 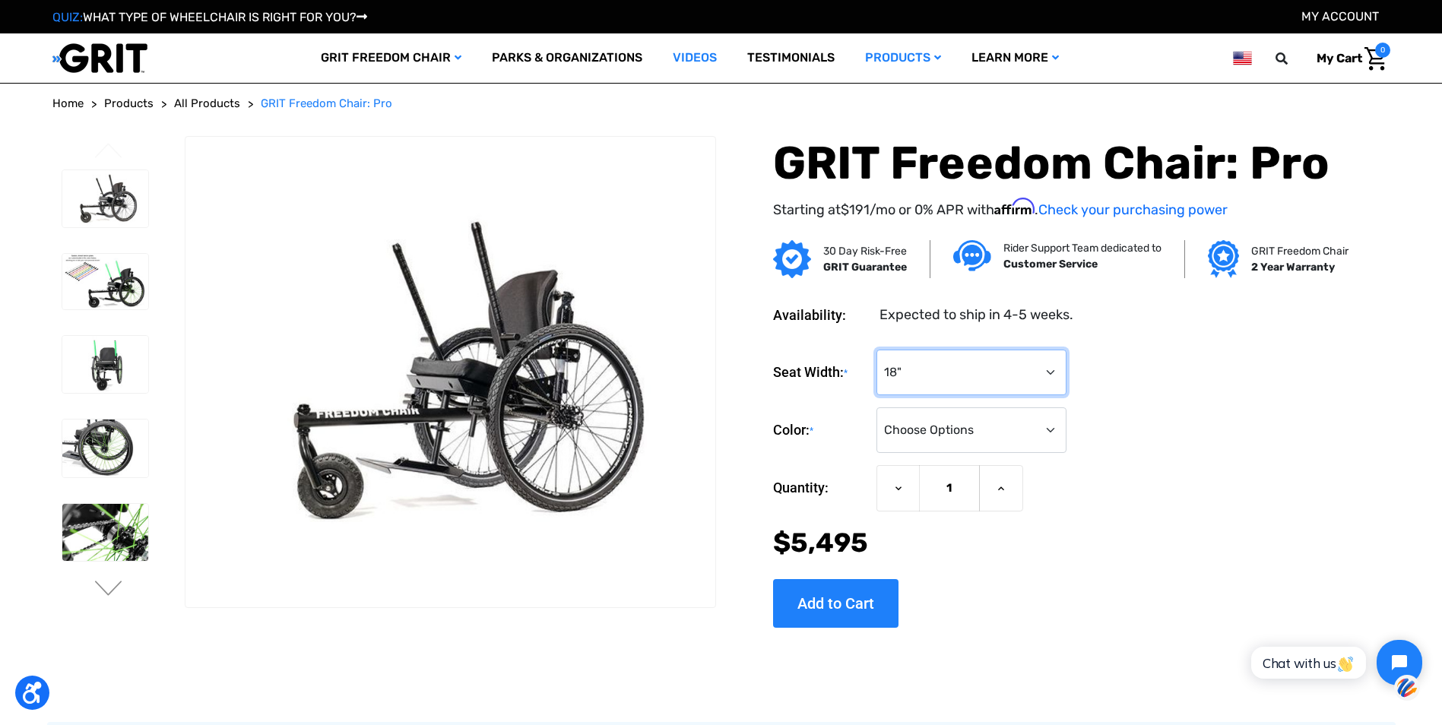 I want to click on strong: 2 Year Warranty, so click(x=1293, y=267).